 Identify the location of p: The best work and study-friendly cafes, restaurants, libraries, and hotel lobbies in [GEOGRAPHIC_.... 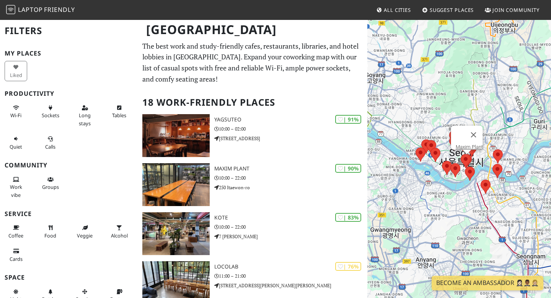
(253, 62).